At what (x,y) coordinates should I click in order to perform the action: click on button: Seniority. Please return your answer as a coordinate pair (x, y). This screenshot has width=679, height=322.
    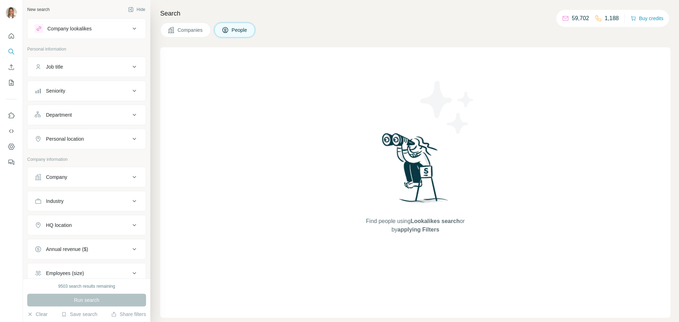
    Looking at the image, I should click on (87, 91).